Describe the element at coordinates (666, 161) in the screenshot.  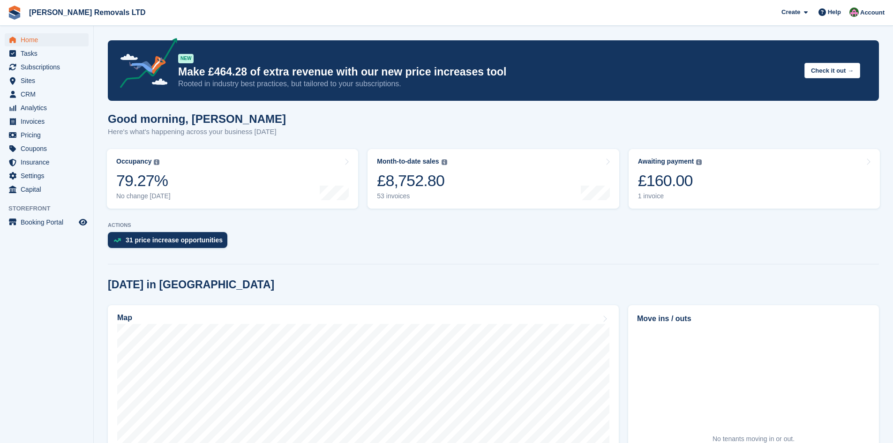
I see `div: Awaiting payment` at that location.